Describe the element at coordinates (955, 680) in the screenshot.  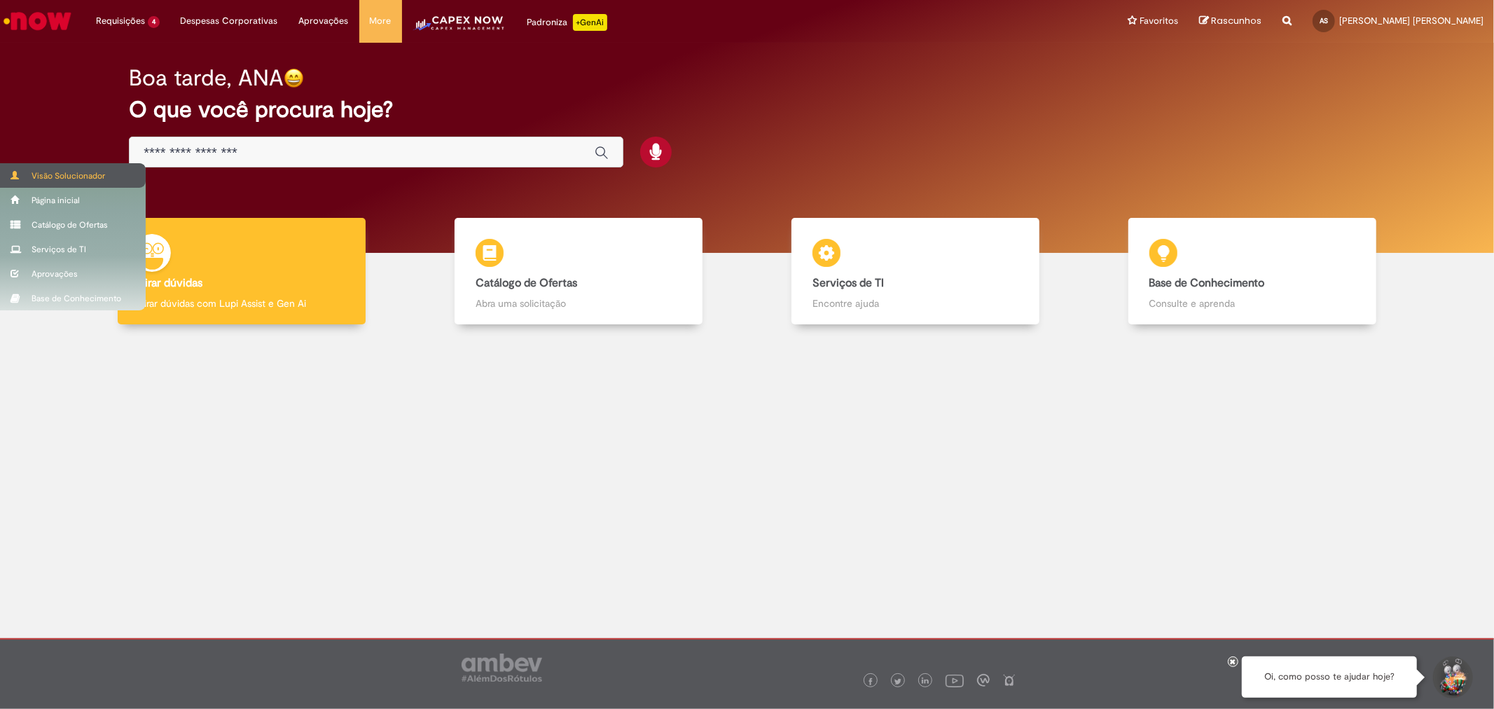
I see `img: logo_footer_youtube.png` at that location.